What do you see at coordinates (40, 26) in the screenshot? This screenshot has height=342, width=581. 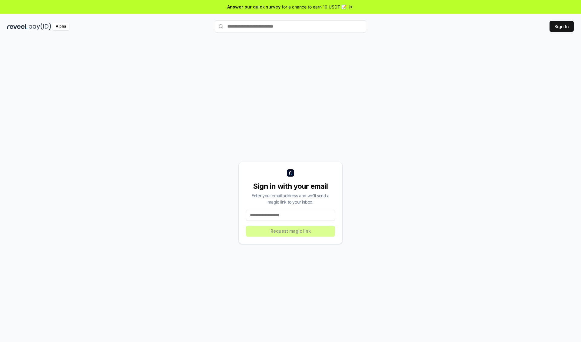 I see `img: pay_id` at bounding box center [40, 26].